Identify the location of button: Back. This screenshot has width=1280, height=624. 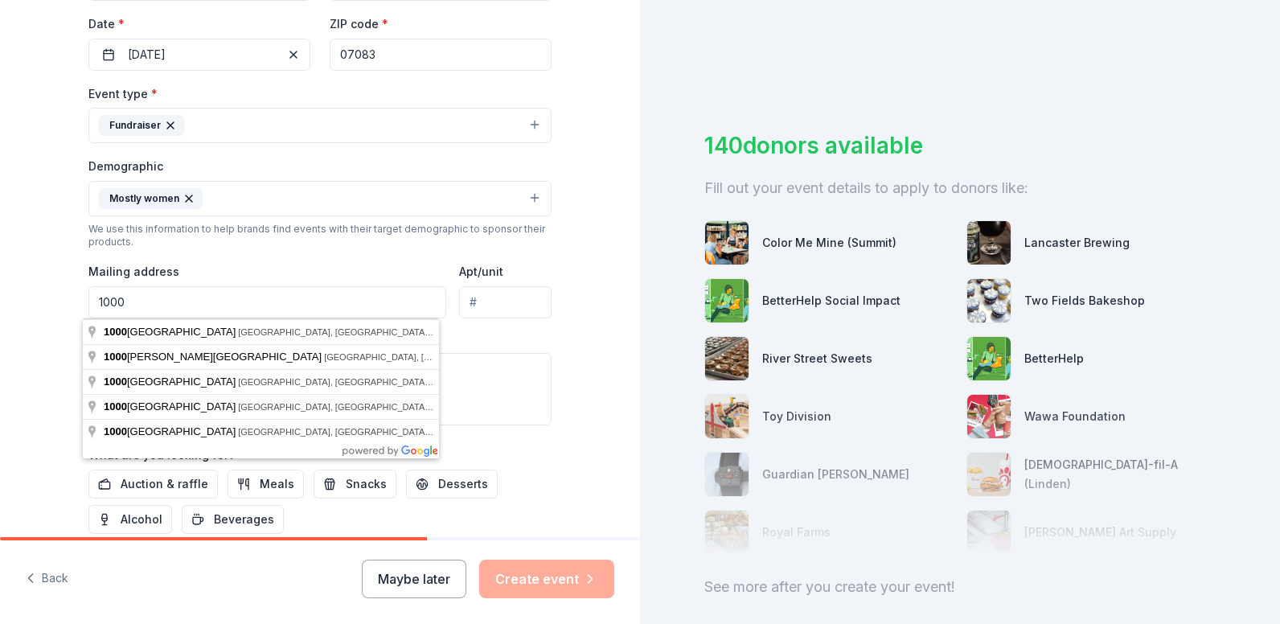
(47, 579).